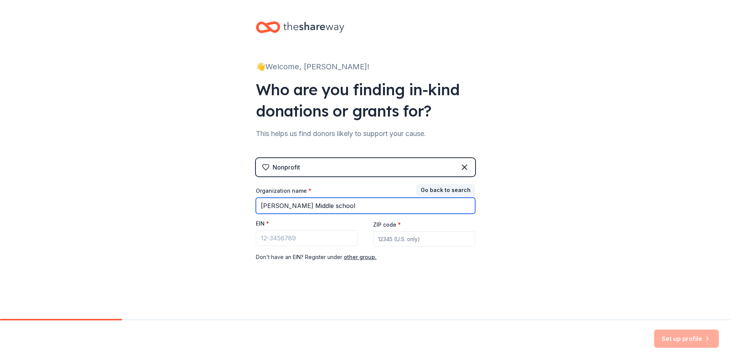 The image size is (731, 360). Describe the element at coordinates (360, 257) in the screenshot. I see `button: other group.` at that location.